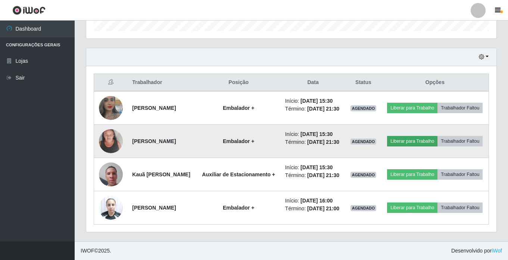 The image size is (508, 260). I want to click on span: IWOF, so click(87, 250).